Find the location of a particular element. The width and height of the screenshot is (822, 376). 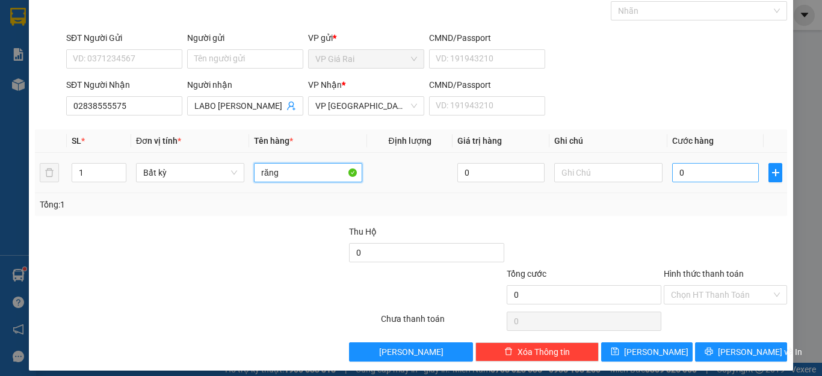

span: Cước hàng is located at coordinates (693, 141).